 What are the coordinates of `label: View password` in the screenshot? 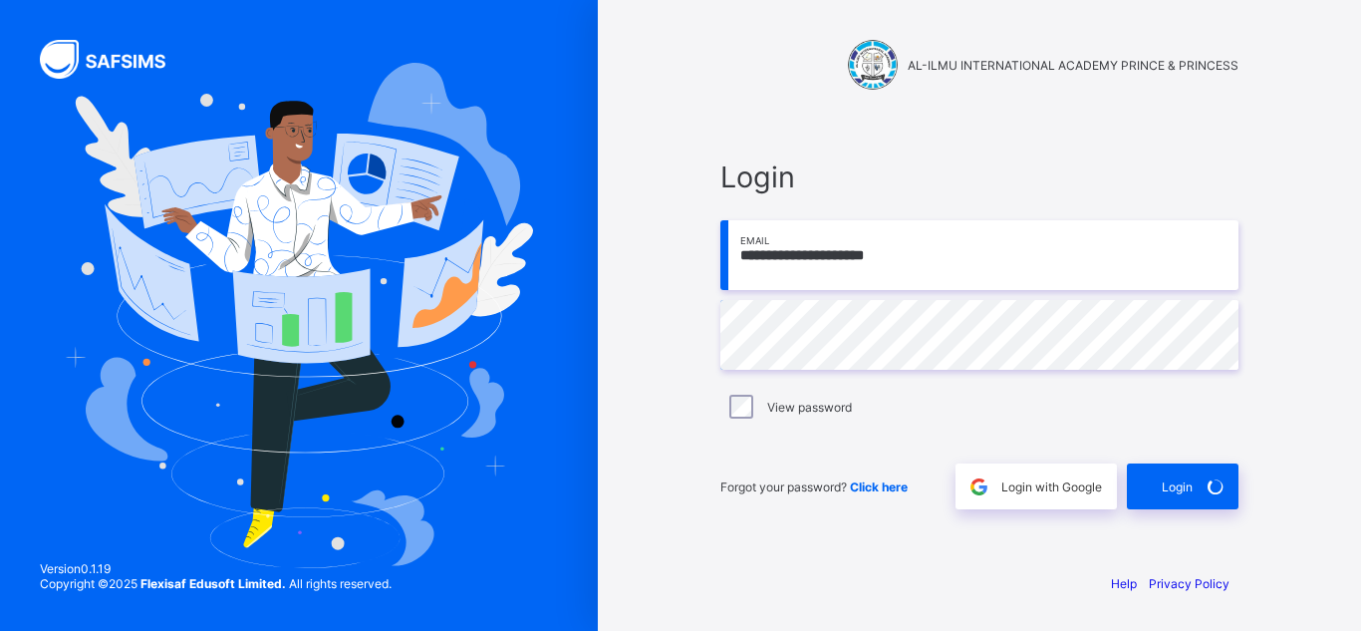 It's located at (809, 407).